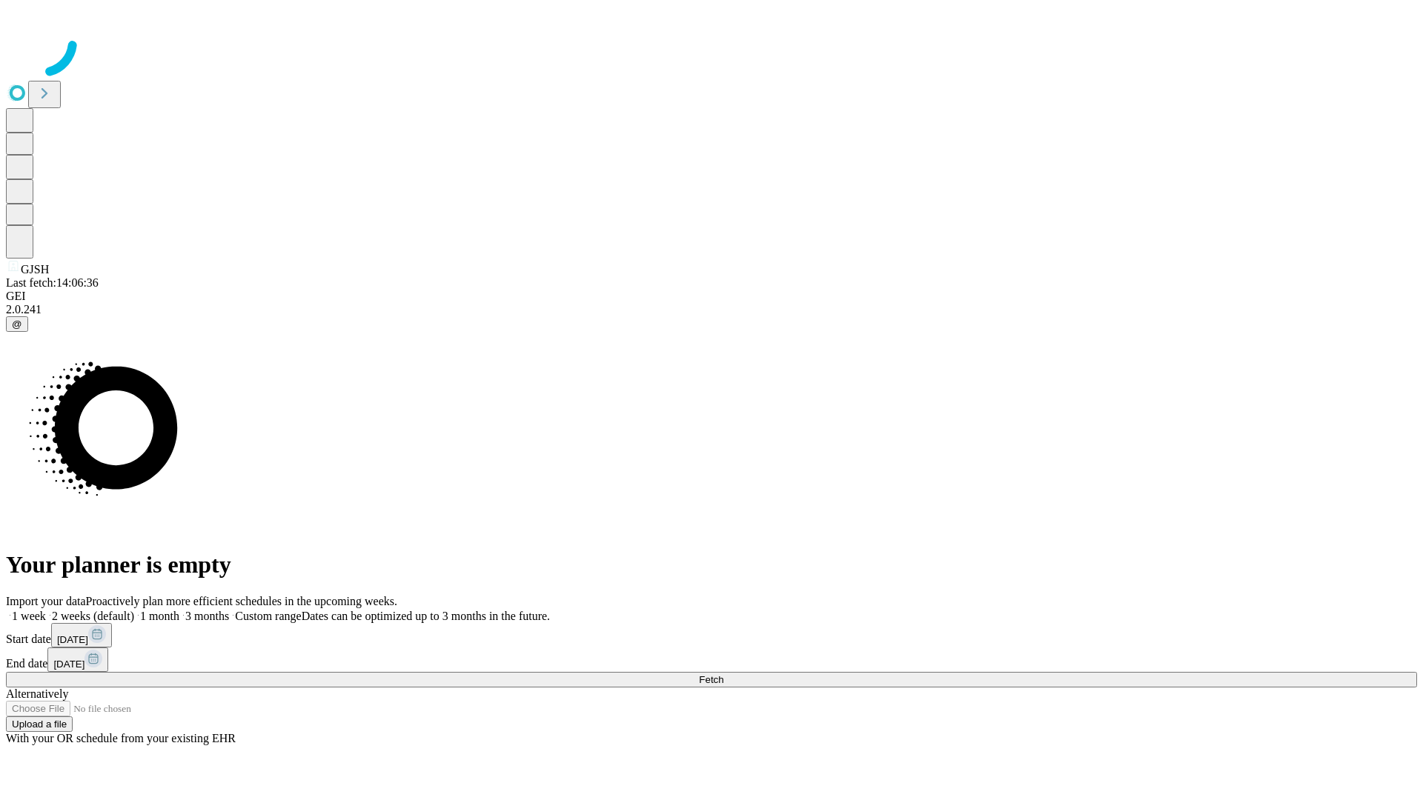 The image size is (1423, 800). What do you see at coordinates (712, 680) in the screenshot?
I see `button: Fetch` at bounding box center [712, 680].